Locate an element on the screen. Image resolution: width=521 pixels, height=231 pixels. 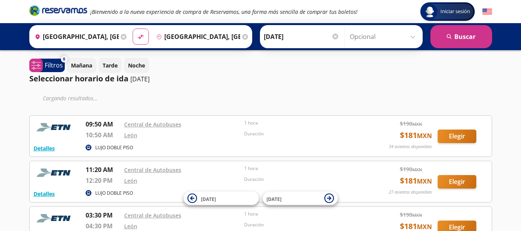
p: 11:20 AM is located at coordinates (103, 170).